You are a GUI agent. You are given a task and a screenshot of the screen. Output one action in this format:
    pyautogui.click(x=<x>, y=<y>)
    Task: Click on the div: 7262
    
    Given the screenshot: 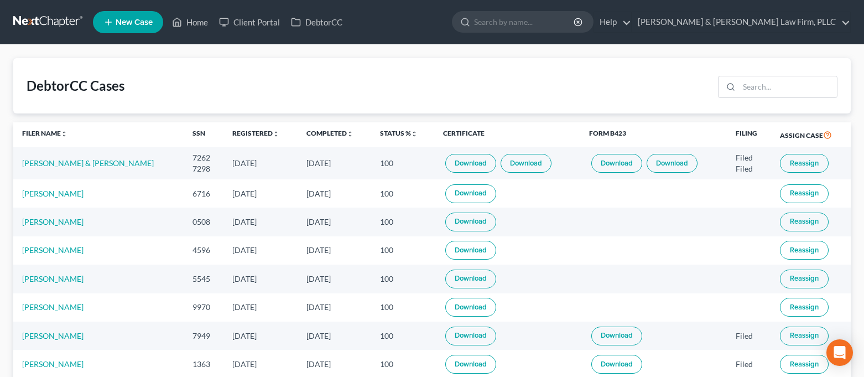 What is the action you would take?
    pyautogui.click(x=203, y=158)
    